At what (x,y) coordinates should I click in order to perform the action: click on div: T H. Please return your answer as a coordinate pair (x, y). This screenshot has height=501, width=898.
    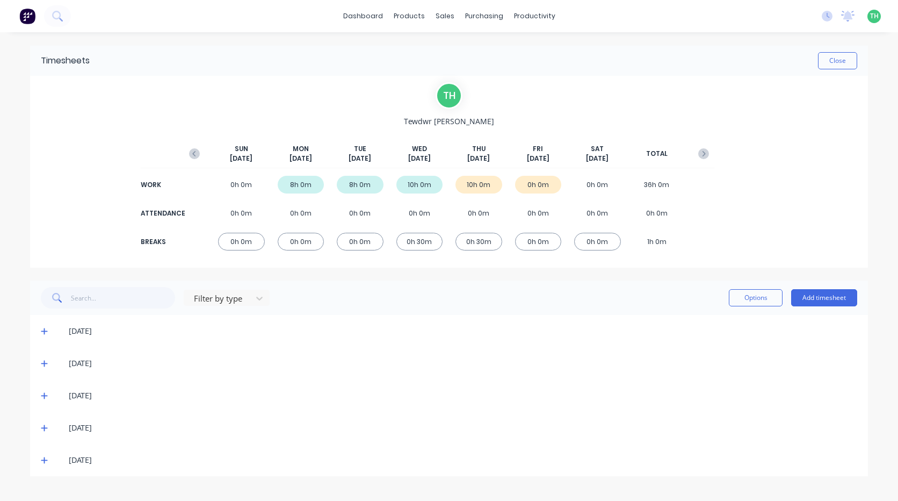
    Looking at the image, I should click on (449, 96).